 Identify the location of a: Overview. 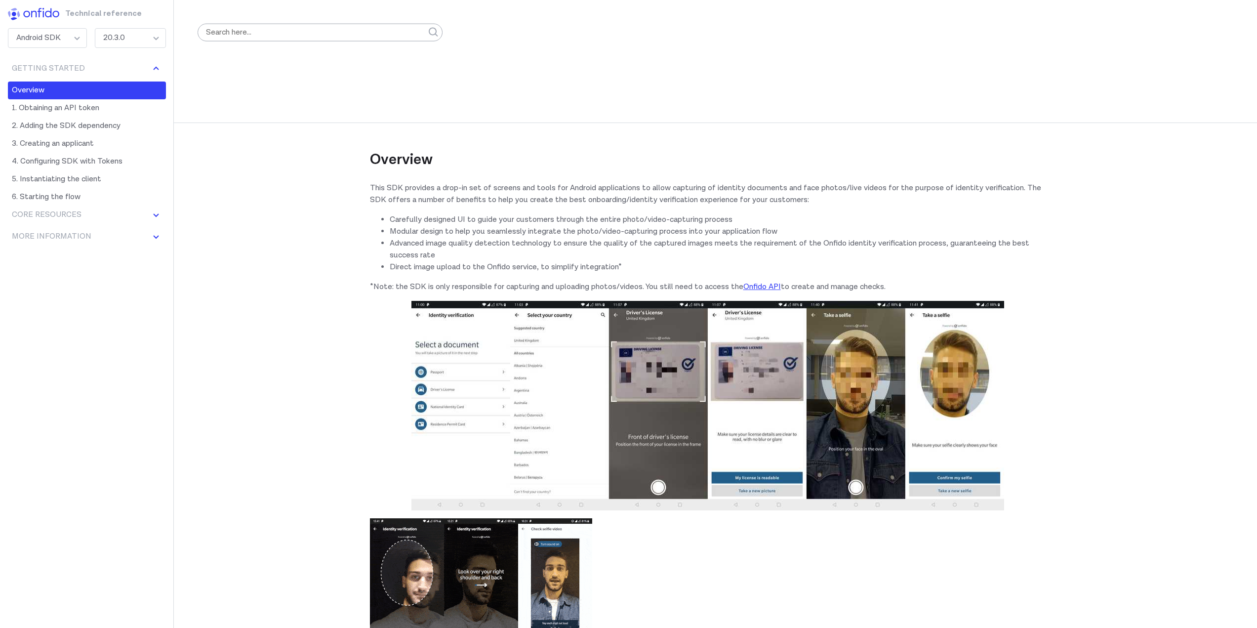
(87, 90).